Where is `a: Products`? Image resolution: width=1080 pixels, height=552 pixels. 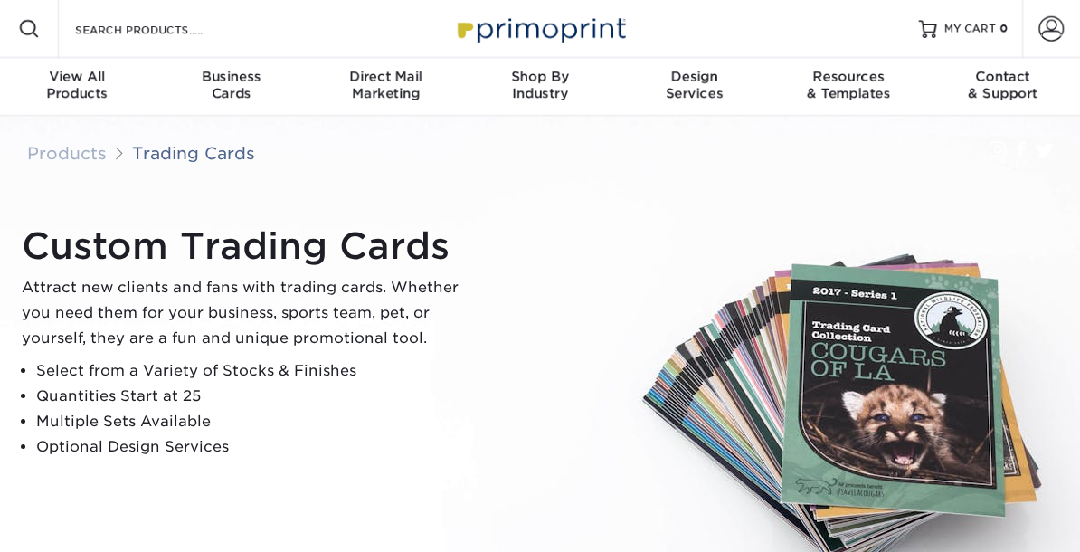 a: Products is located at coordinates (67, 153).